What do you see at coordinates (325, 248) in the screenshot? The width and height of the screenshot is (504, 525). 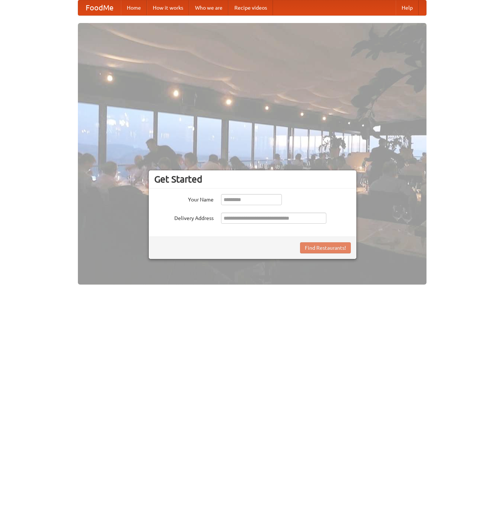 I see `button: Find Restaurants!` at bounding box center [325, 248].